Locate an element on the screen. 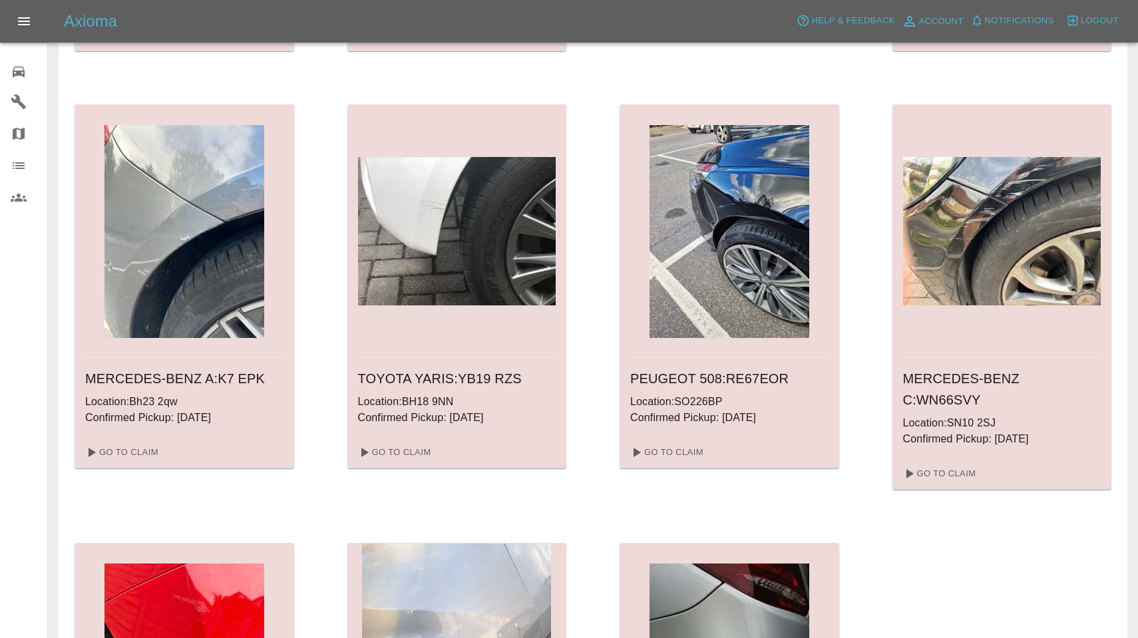 The image size is (1138, 638). a: Account is located at coordinates (932, 21).